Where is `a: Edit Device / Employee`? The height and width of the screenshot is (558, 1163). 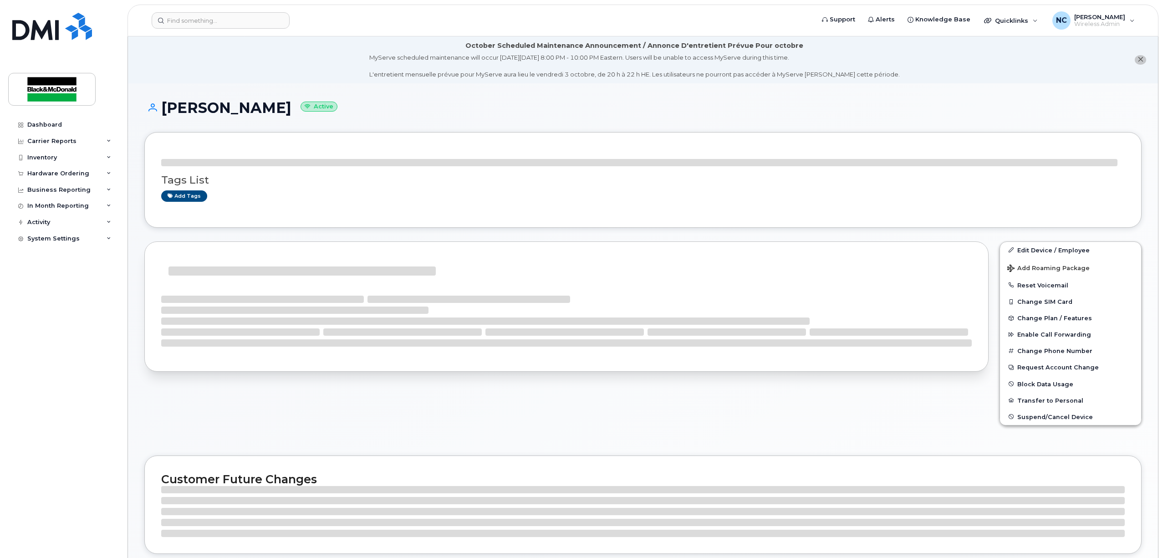 a: Edit Device / Employee is located at coordinates (1070, 250).